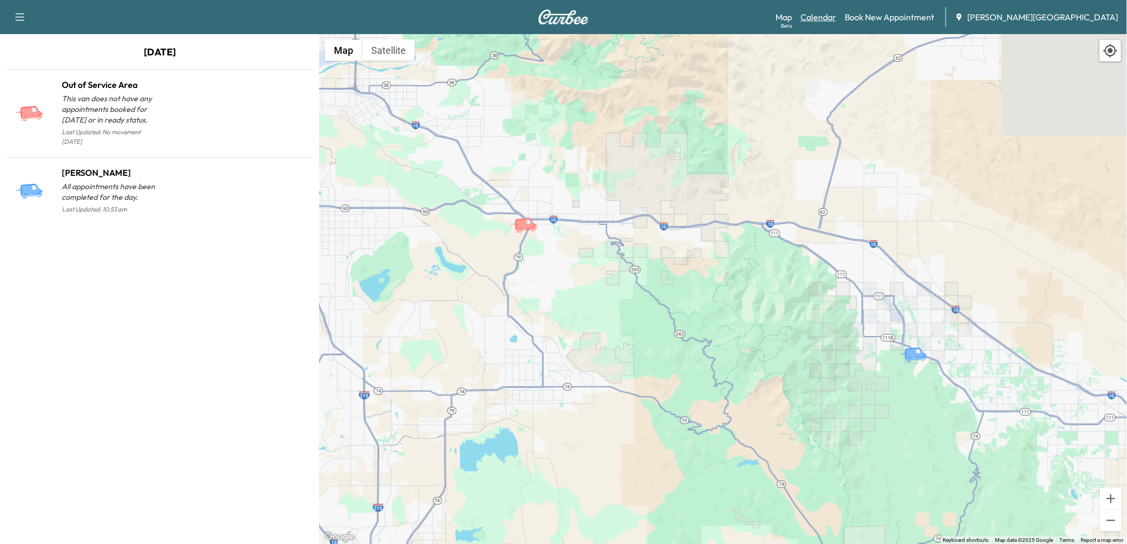  I want to click on a: Open this area in Google Maps (opens a new window), so click(340, 537).